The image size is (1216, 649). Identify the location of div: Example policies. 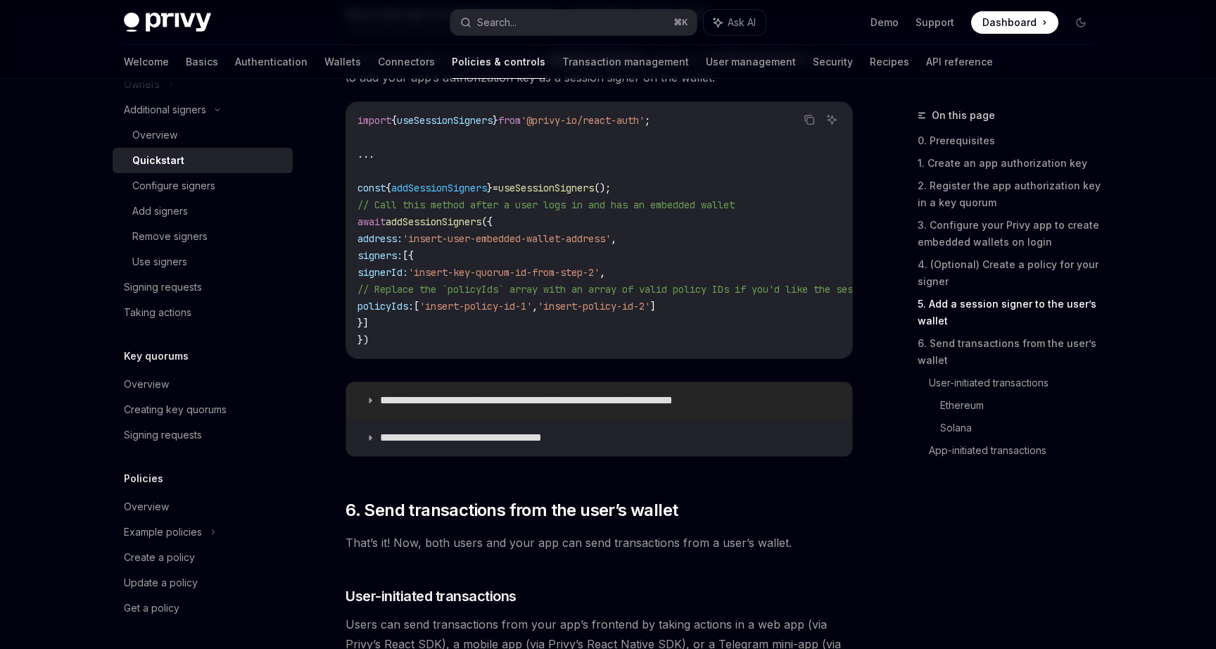
(163, 532).